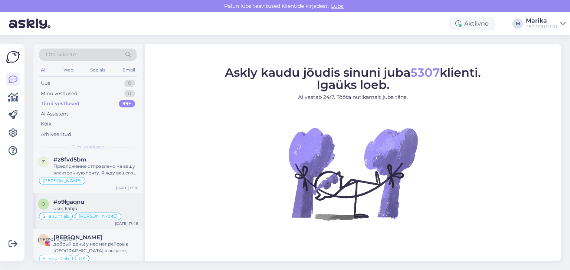 Image resolution: width=570 pixels, height=270 pixels. Describe the element at coordinates (46, 124) in the screenshot. I see `div: Kõik` at that location.